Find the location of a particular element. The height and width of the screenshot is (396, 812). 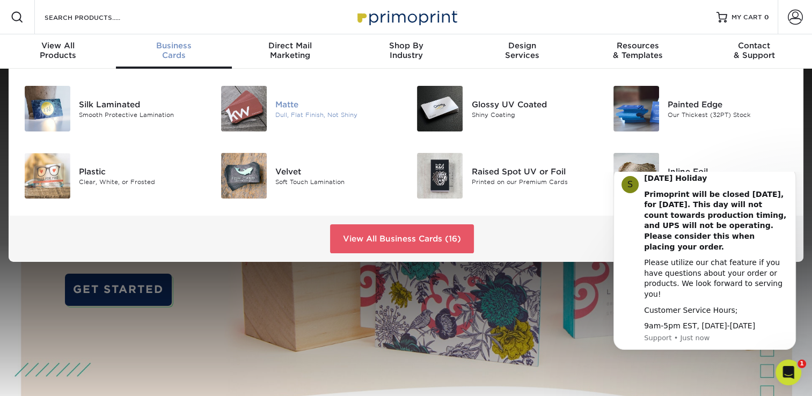

img: Silk Laminated Business Cards is located at coordinates (47, 108).